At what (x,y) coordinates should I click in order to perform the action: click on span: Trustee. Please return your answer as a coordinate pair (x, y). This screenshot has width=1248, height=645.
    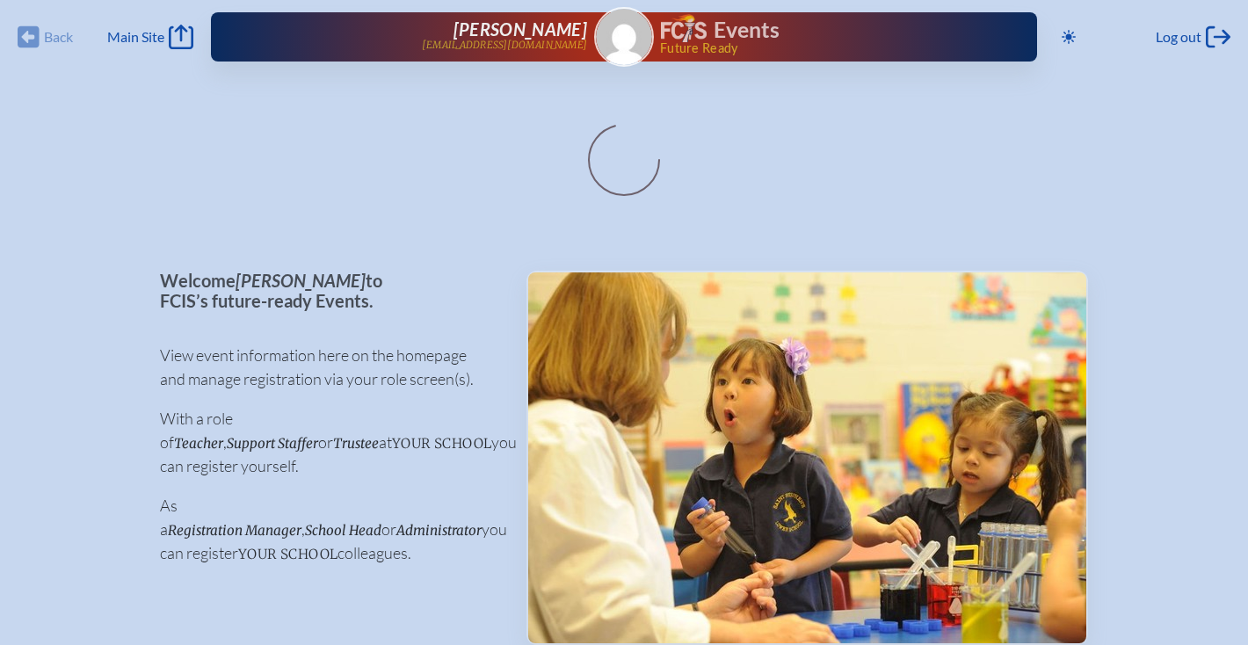
    Looking at the image, I should click on (356, 443).